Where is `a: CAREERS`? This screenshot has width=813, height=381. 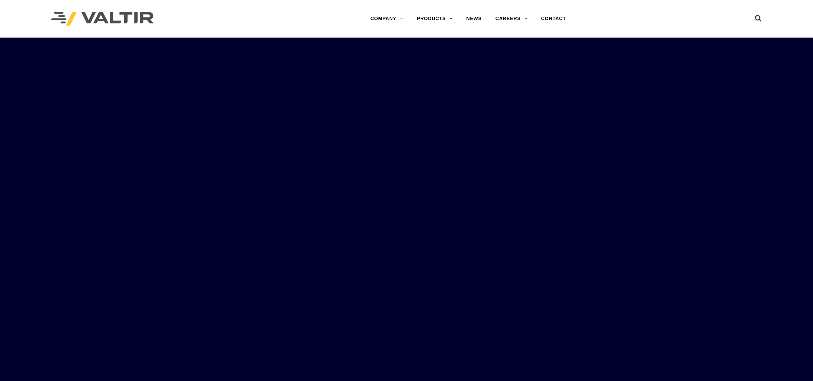 a: CAREERS is located at coordinates (512, 19).